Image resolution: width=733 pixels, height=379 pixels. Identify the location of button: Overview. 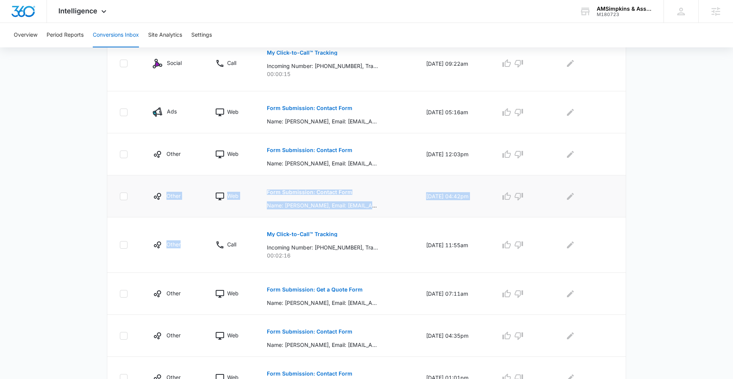
(26, 35).